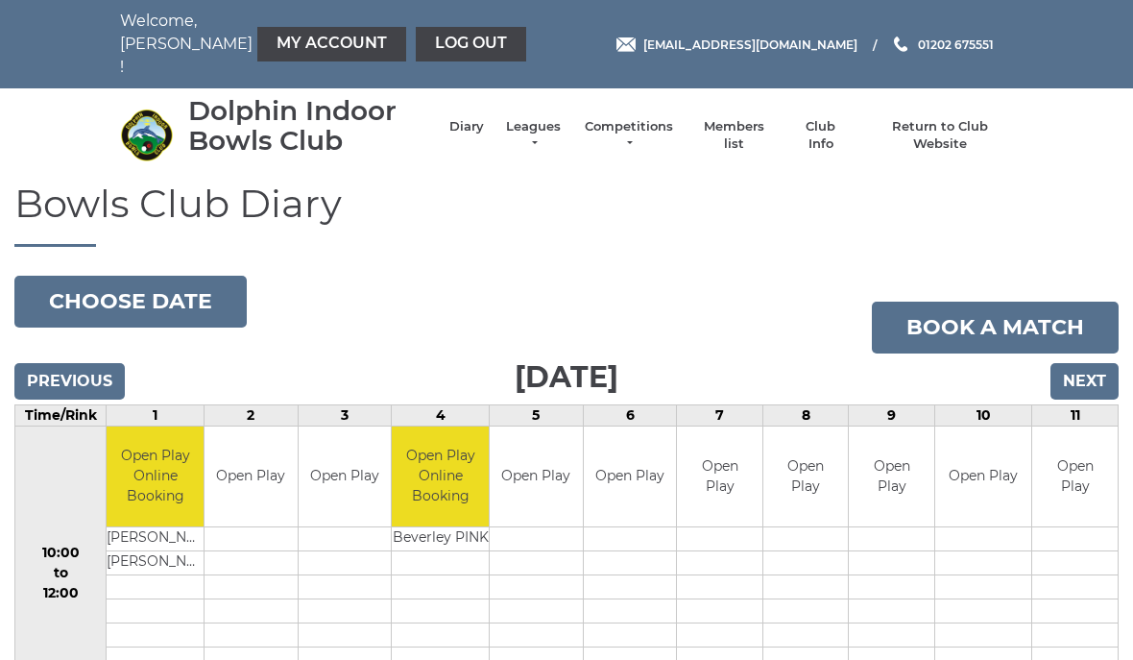 The height and width of the screenshot is (660, 1133). I want to click on button: Choose date, so click(131, 302).